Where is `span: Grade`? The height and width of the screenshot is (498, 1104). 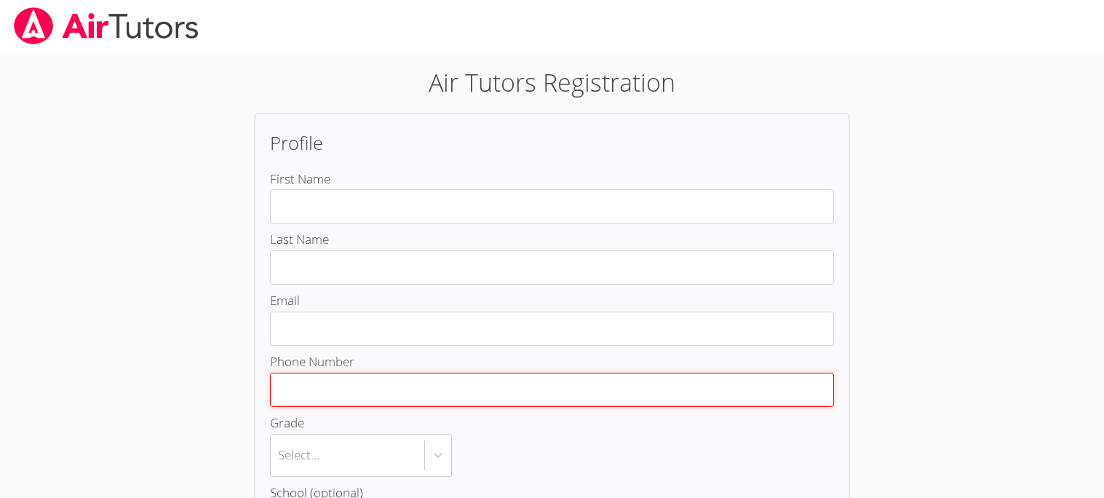 span: Grade is located at coordinates (287, 422).